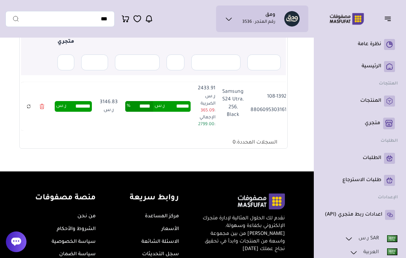 This screenshot has width=406, height=258. Describe the element at coordinates (360, 66) in the screenshot. I see `a: الرئيسية` at that location.